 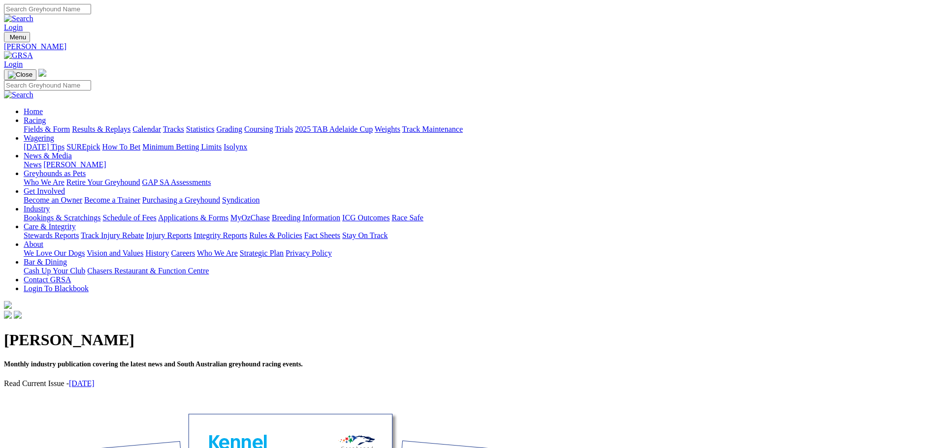 What do you see at coordinates (153, 364) in the screenshot?
I see `span: Monthly industry publication covering the latest news and South Australian greyhound racing events.` at bounding box center [153, 364].